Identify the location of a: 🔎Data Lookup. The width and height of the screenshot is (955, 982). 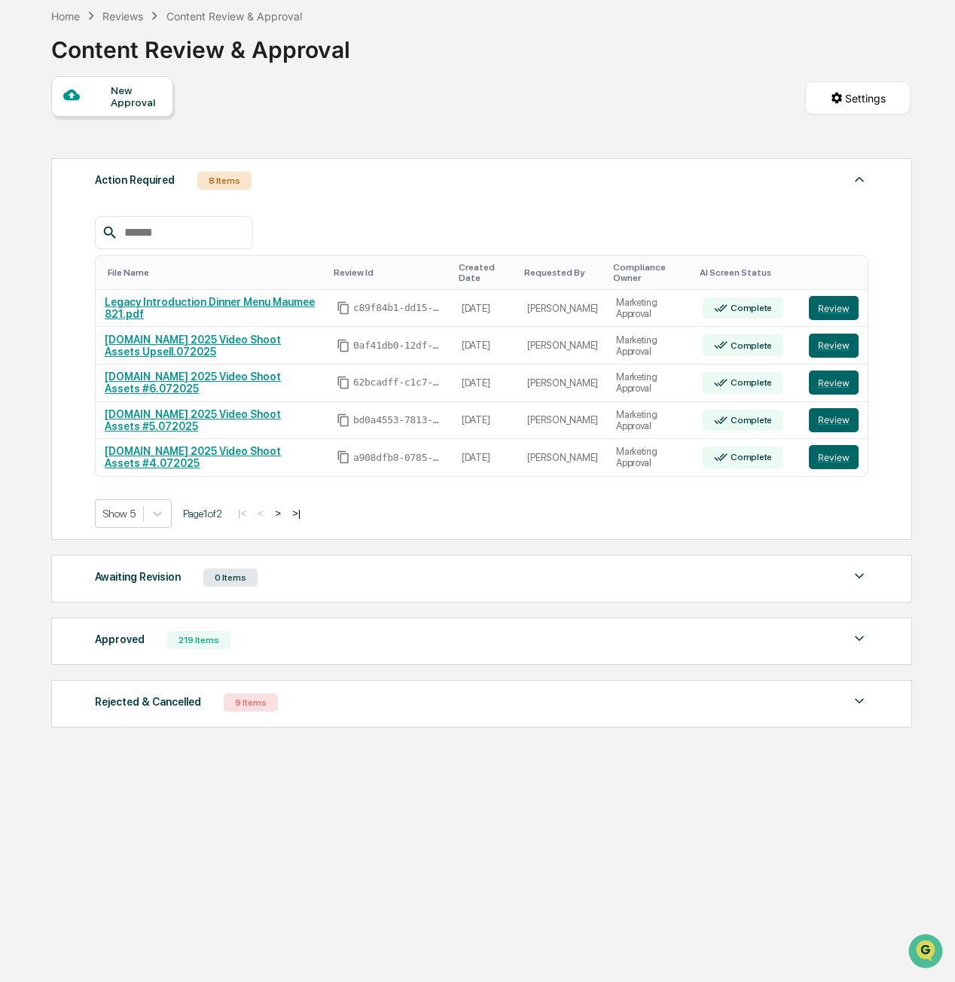
(55, 225).